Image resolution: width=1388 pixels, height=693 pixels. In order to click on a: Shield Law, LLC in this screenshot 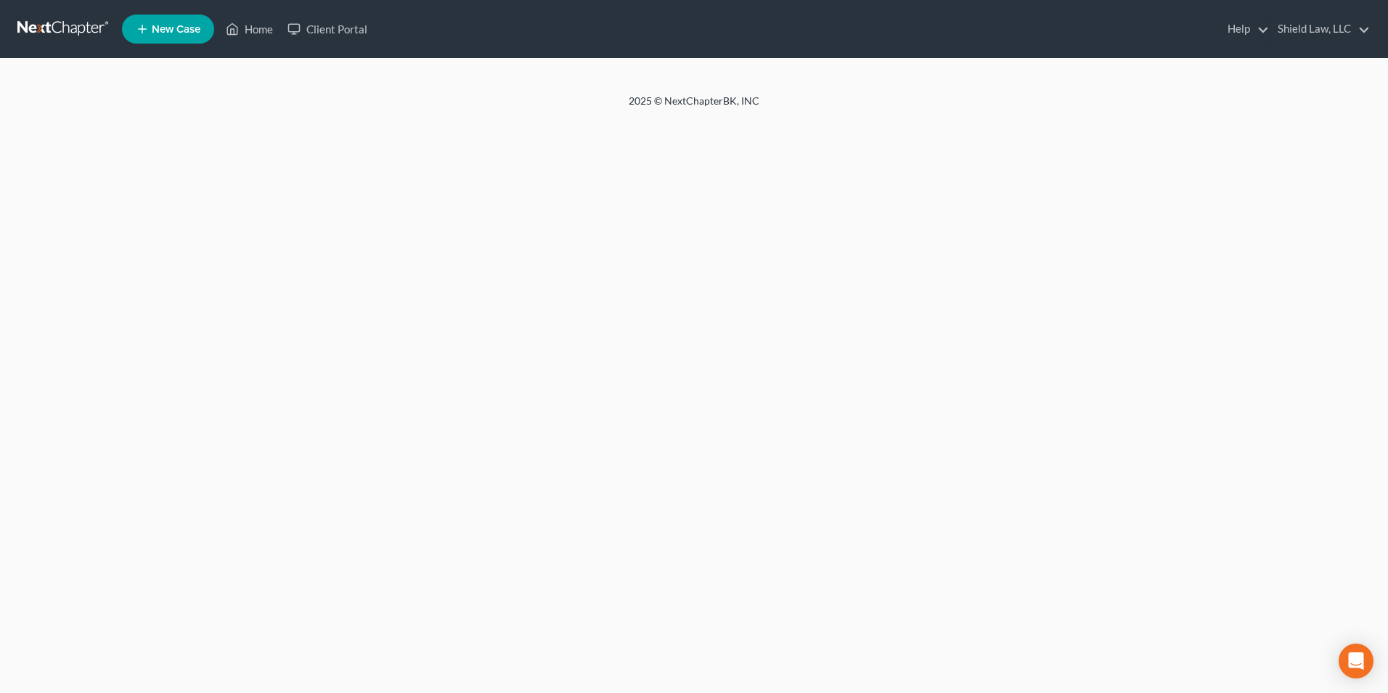, I will do `click(1320, 29)`.